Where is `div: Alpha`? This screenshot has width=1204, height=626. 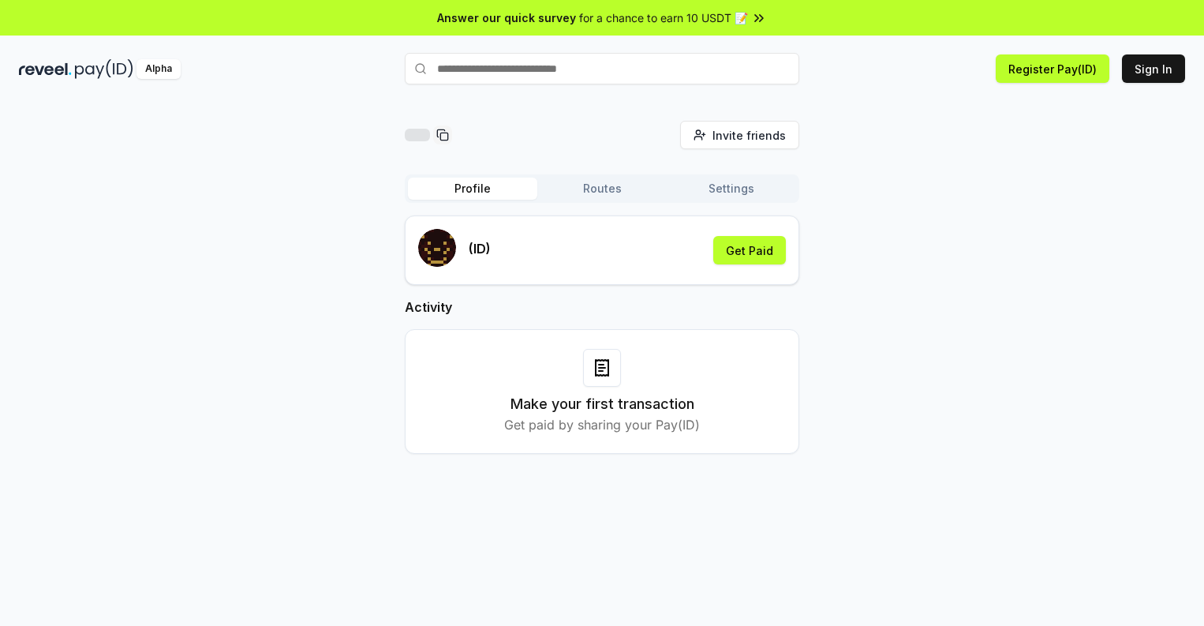 div: Alpha is located at coordinates (159, 69).